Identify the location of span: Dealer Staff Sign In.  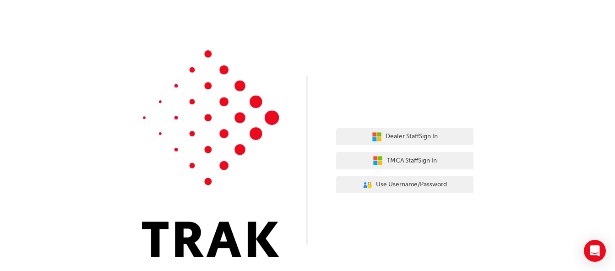
(412, 137).